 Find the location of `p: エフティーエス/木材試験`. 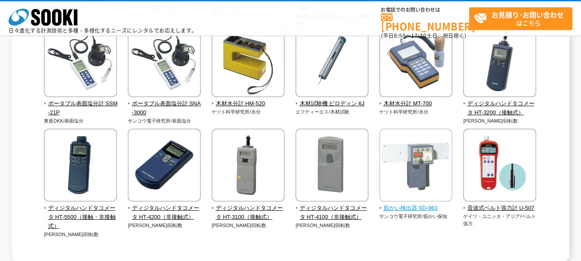

p: エフティーエス/木材試験 is located at coordinates (332, 112).